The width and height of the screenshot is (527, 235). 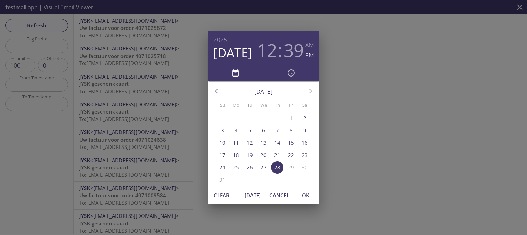 What do you see at coordinates (222, 143) in the screenshot?
I see `button: 10` at bounding box center [222, 143].